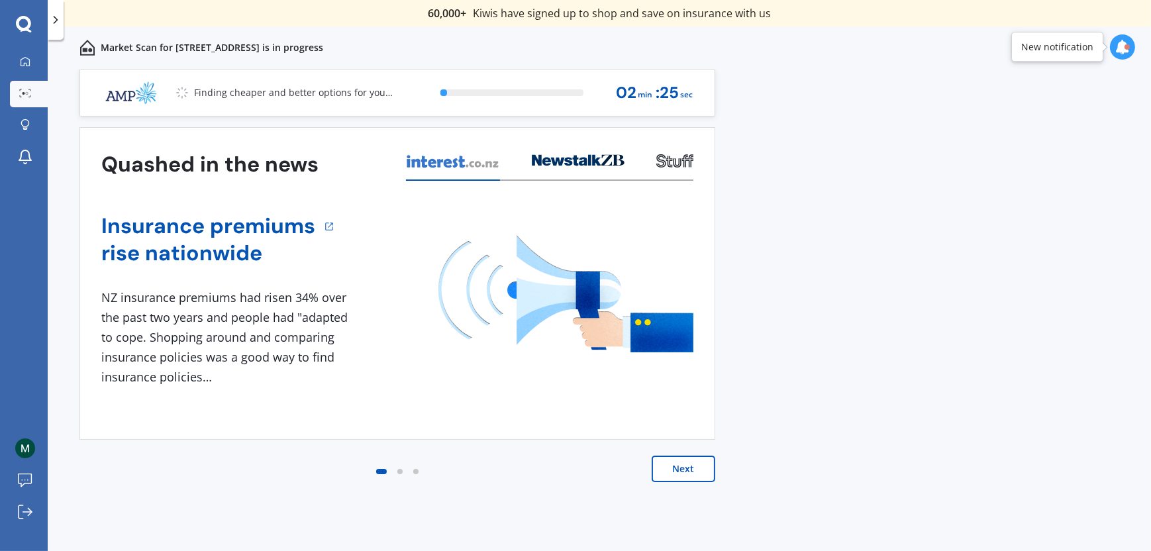 The image size is (1151, 551). What do you see at coordinates (626, 93) in the screenshot?
I see `span: 02` at bounding box center [626, 93].